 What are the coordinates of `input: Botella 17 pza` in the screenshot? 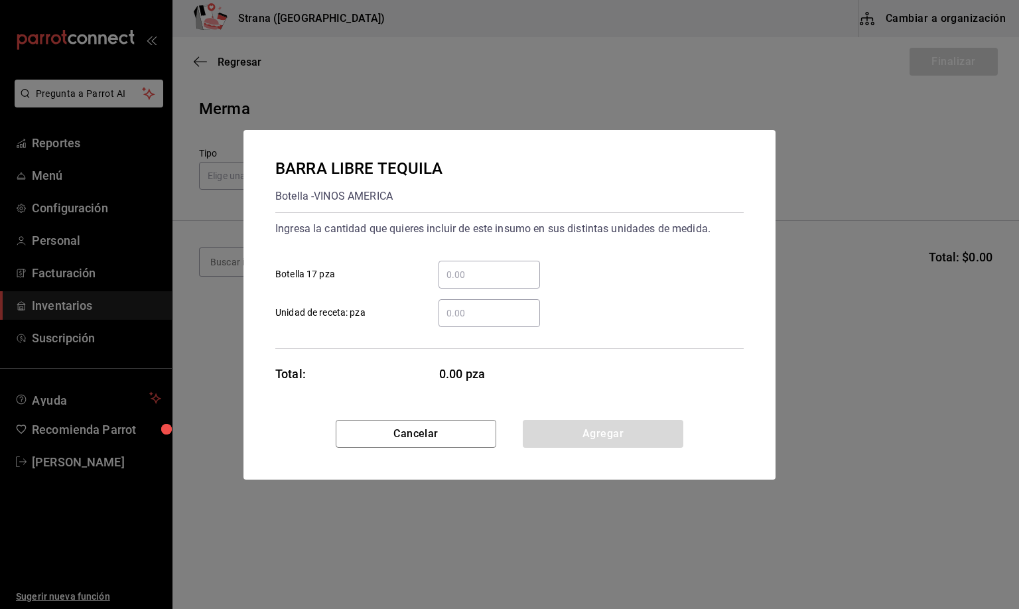 It's located at (489, 275).